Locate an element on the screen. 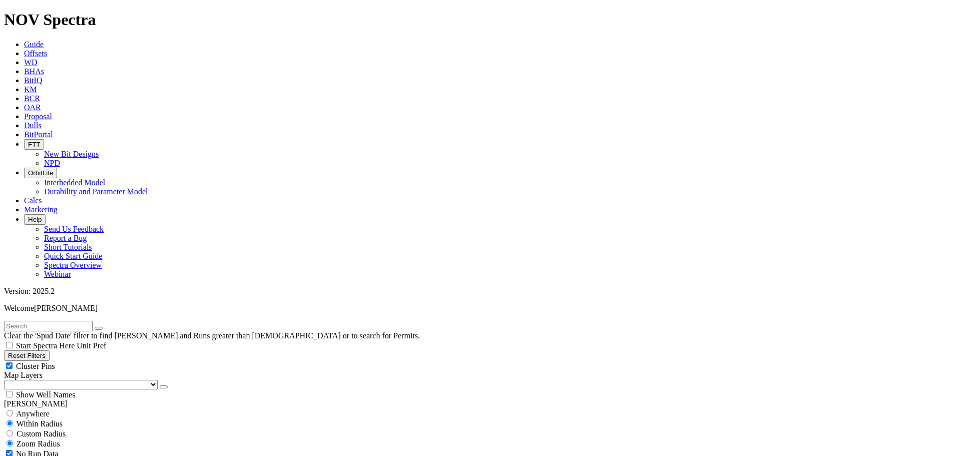 The height and width of the screenshot is (456, 961). a: Offsets is located at coordinates (36, 53).